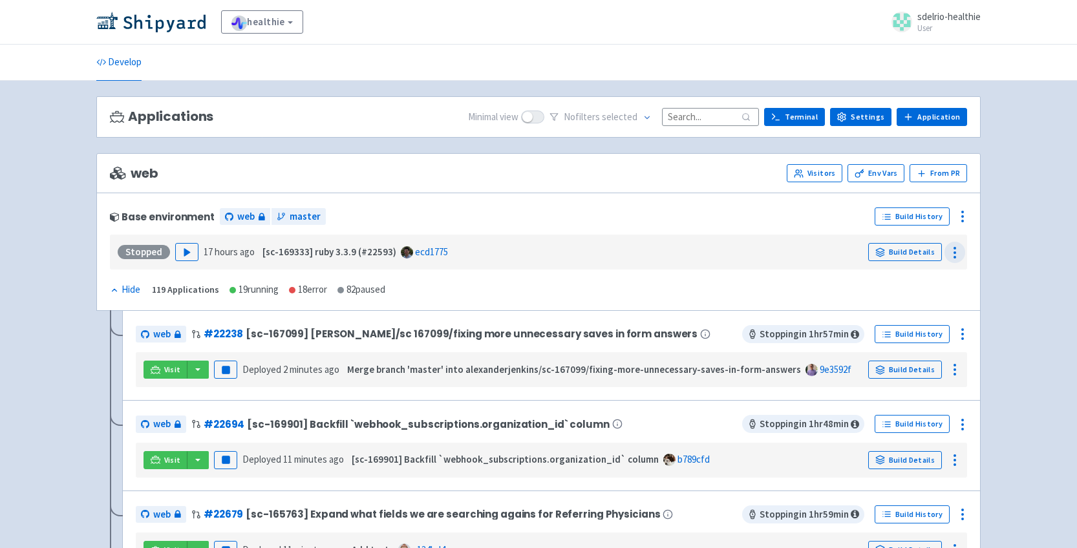 The image size is (1077, 548). I want to click on time: 11 minutes ago, so click(314, 459).